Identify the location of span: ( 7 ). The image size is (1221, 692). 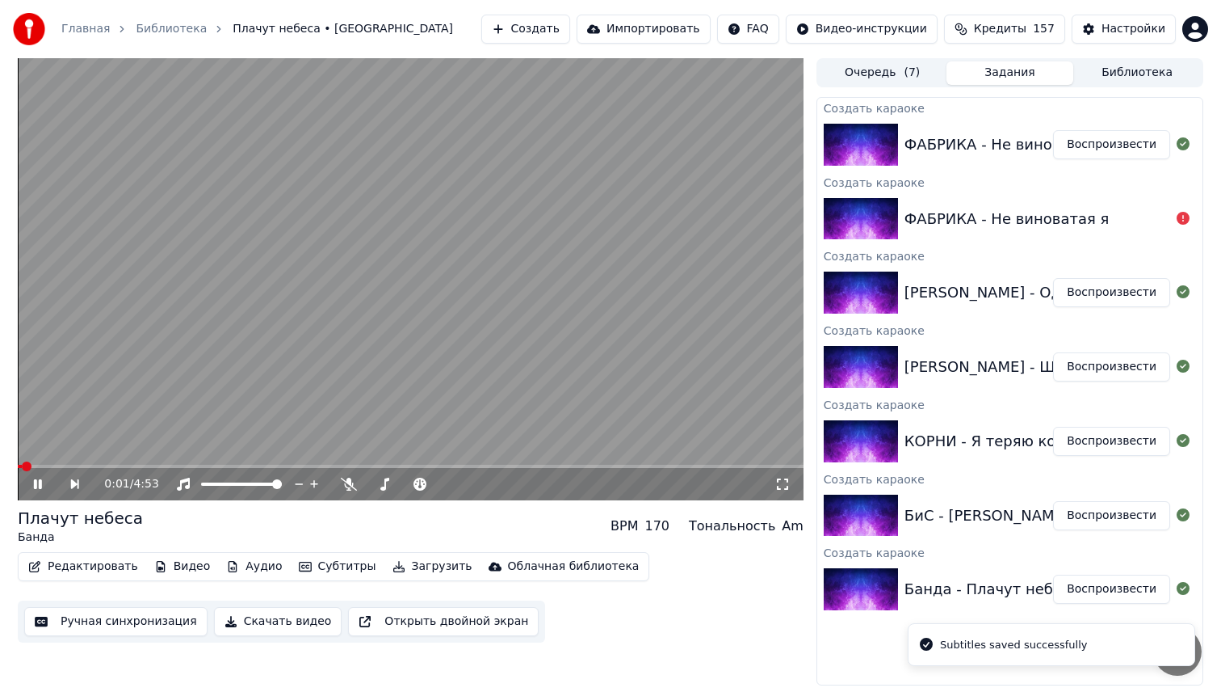
(912, 73).